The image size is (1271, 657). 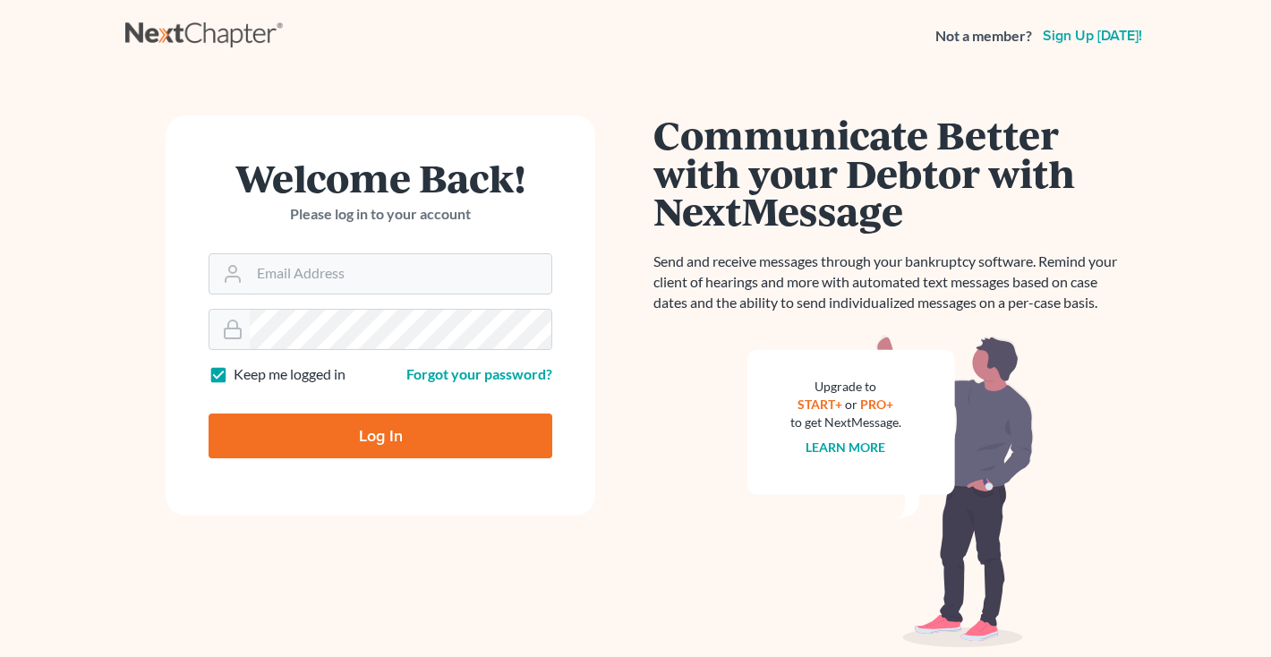 I want to click on strong: Not a member?, so click(x=984, y=36).